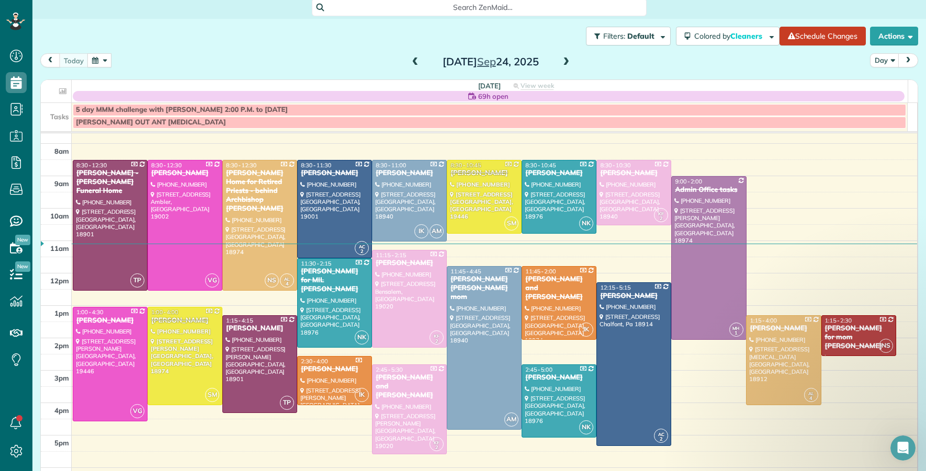 The image size is (926, 471). Describe the element at coordinates (628, 36) in the screenshot. I see `button: Filters: Default` at that location.